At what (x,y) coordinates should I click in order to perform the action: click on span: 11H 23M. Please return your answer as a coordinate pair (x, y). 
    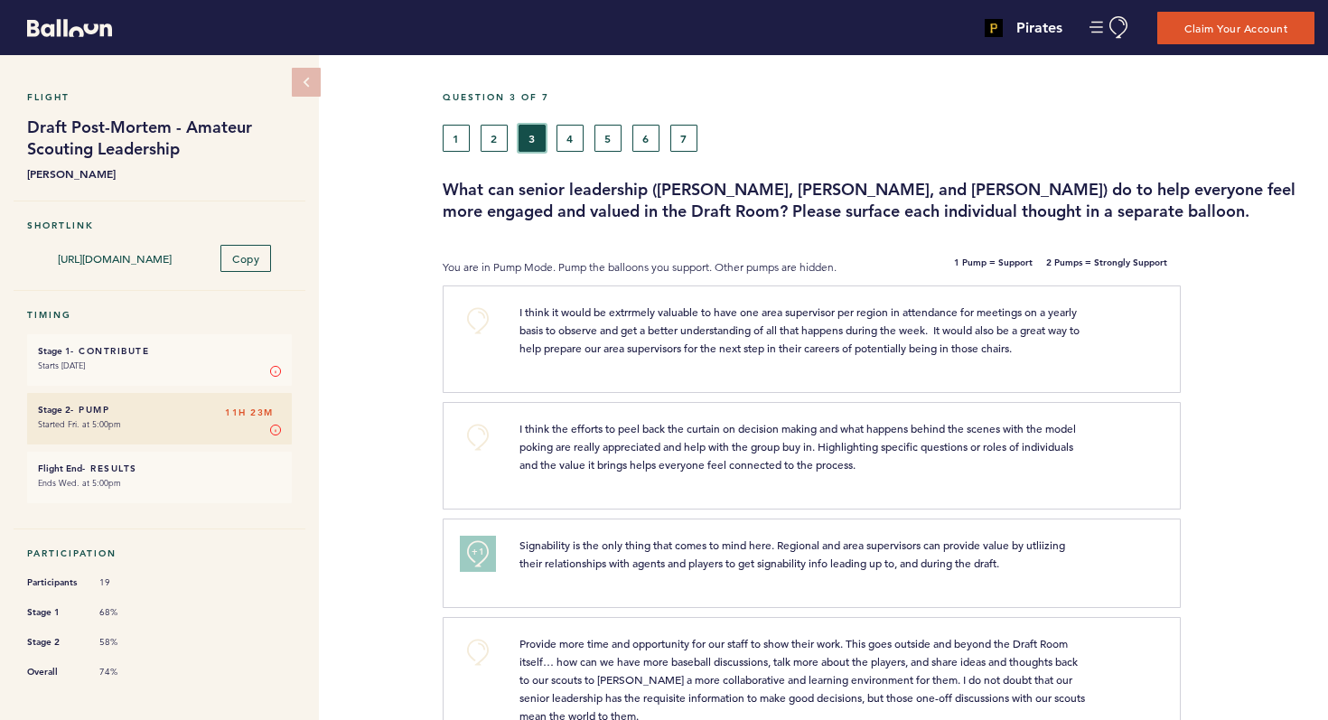
    Looking at the image, I should click on (249, 413).